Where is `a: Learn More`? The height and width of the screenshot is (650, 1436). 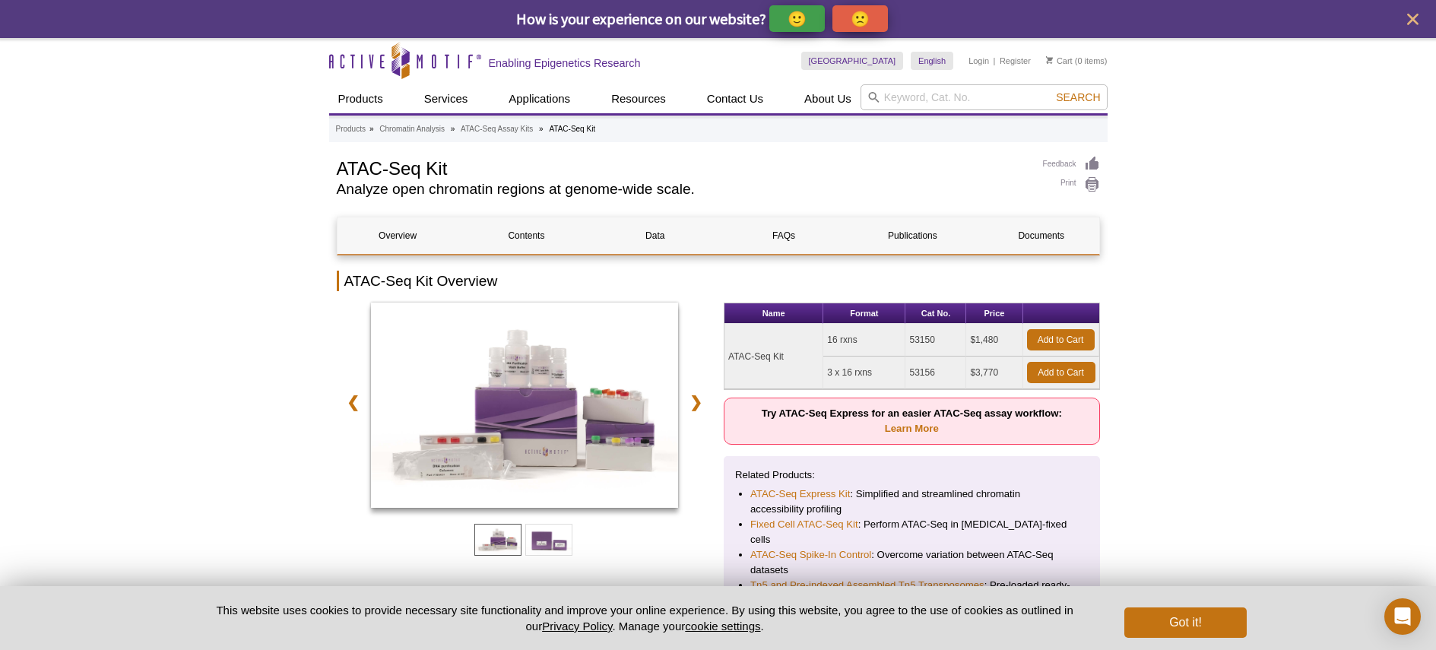
a: Learn More is located at coordinates (911, 428).